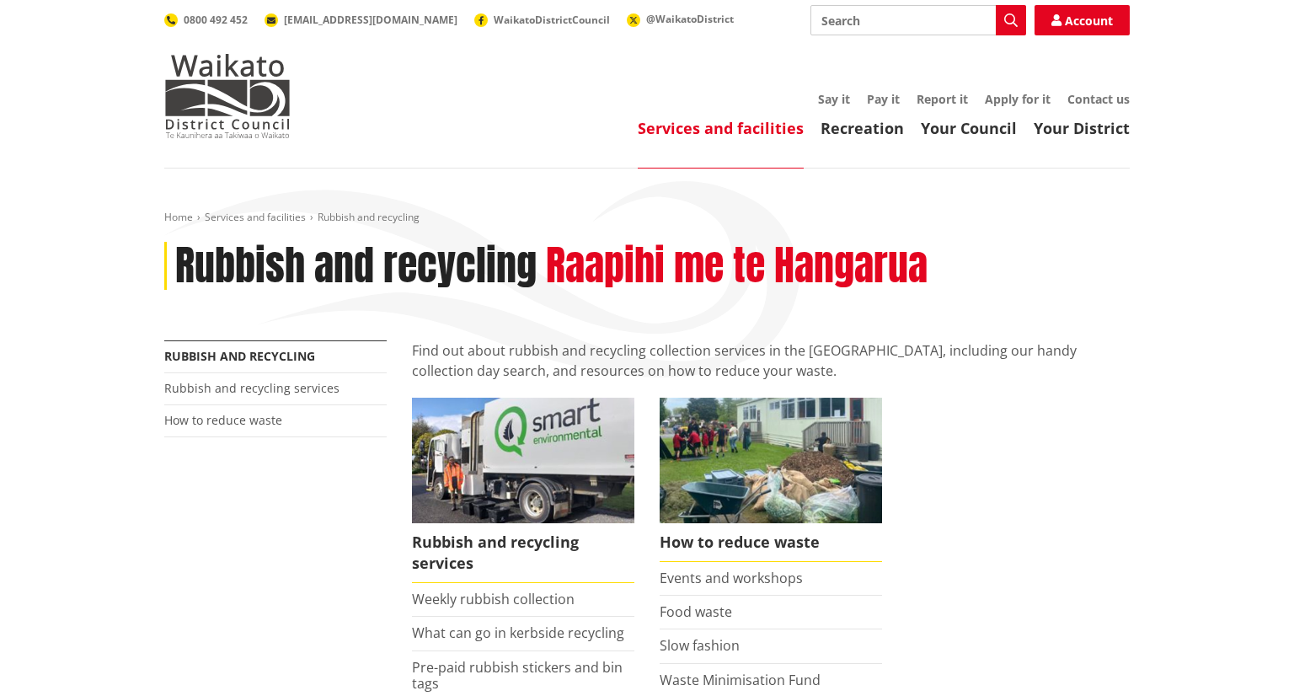  Describe the element at coordinates (542, 19) in the screenshot. I see `a: WaikatoDistrictCouncil` at that location.